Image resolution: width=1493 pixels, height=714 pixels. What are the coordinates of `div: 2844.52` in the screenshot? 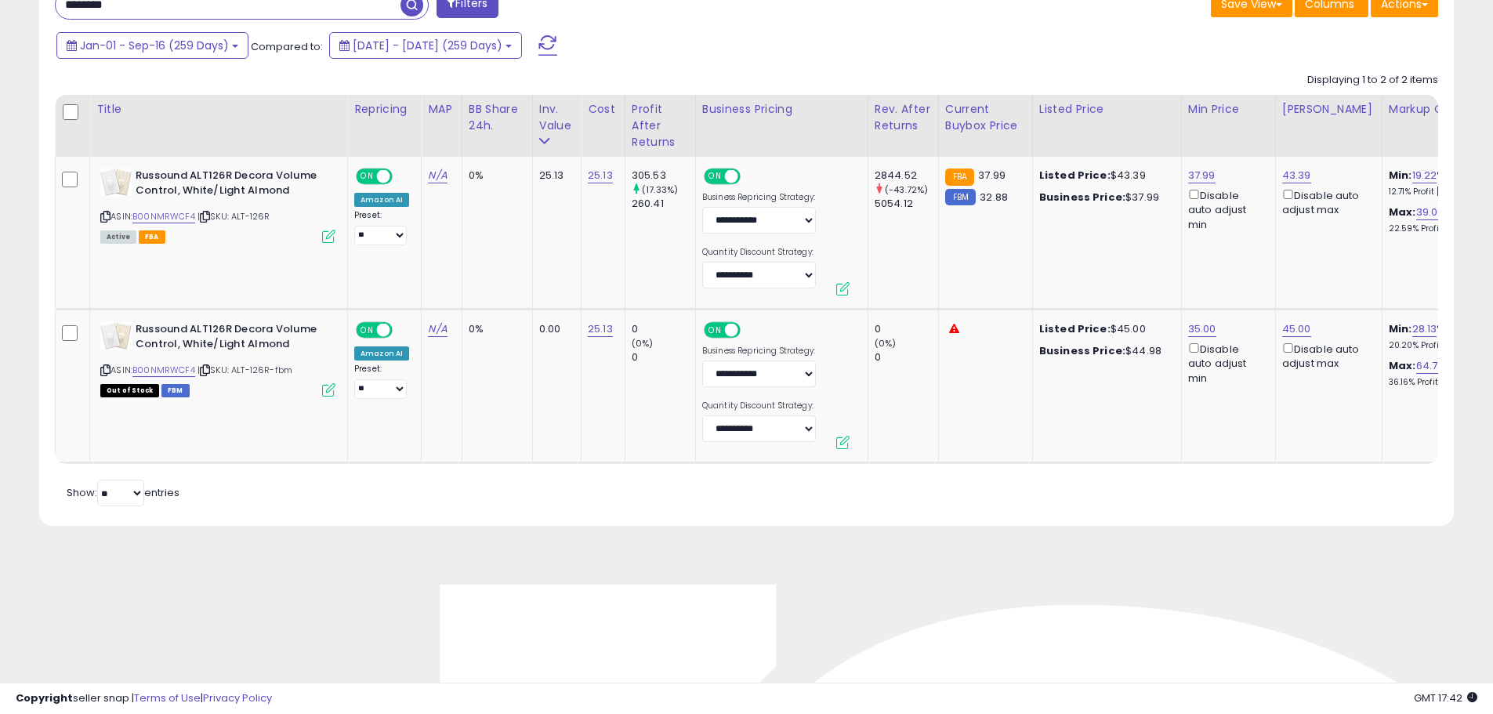 It's located at (906, 176).